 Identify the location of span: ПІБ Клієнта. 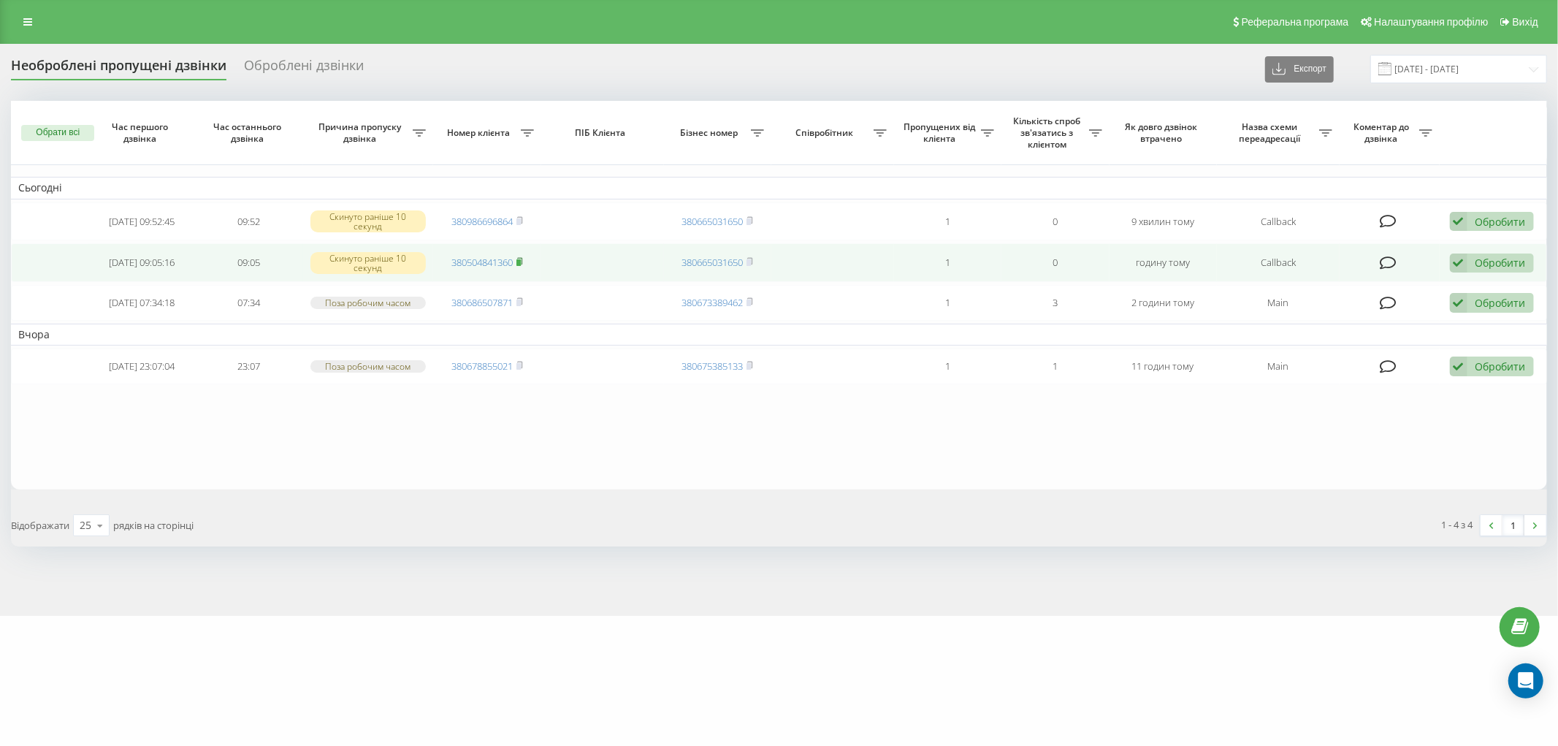
(602, 133).